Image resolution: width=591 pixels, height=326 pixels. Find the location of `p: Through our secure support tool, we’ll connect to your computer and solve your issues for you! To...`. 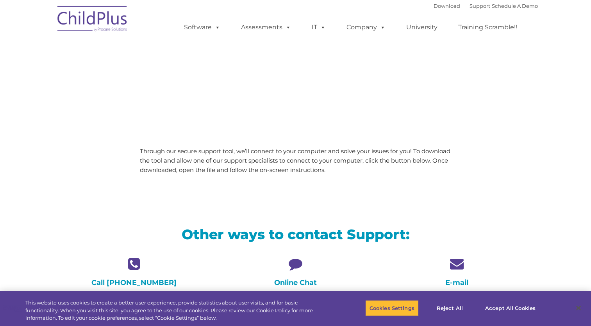

p: Through our secure support tool, we’ll connect to your computer and solve your issues for you! To... is located at coordinates (295, 161).